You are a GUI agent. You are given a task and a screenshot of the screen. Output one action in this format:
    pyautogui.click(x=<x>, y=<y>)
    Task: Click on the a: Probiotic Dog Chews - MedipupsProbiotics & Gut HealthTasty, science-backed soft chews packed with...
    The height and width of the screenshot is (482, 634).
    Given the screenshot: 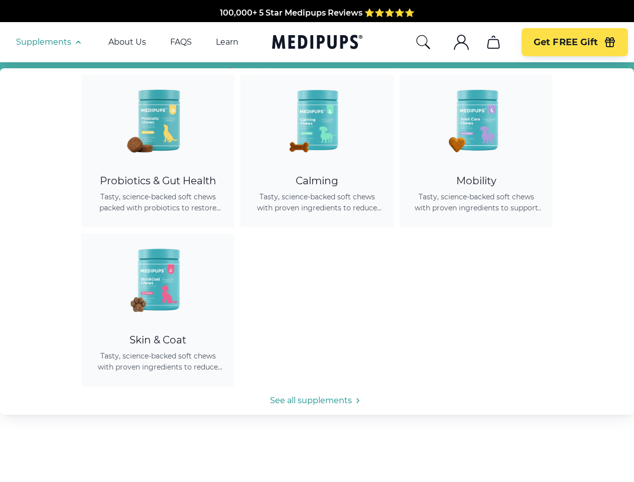 What is the action you would take?
    pyautogui.click(x=158, y=151)
    